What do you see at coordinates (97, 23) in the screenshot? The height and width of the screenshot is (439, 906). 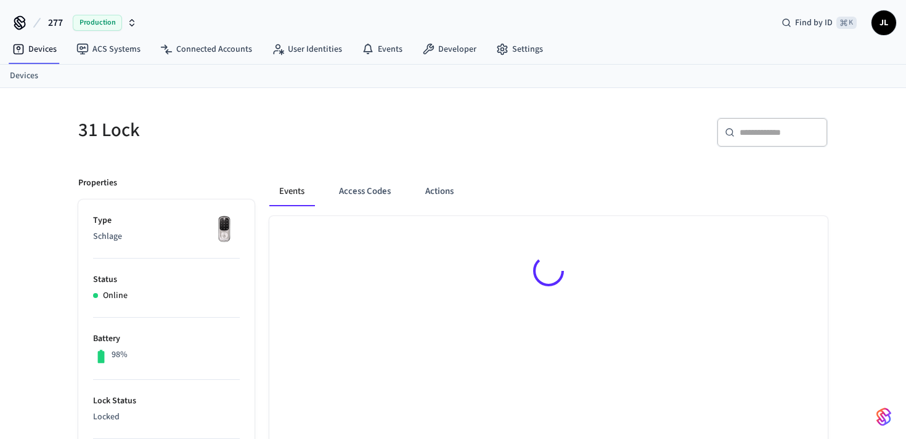 I see `span: Production` at bounding box center [97, 23].